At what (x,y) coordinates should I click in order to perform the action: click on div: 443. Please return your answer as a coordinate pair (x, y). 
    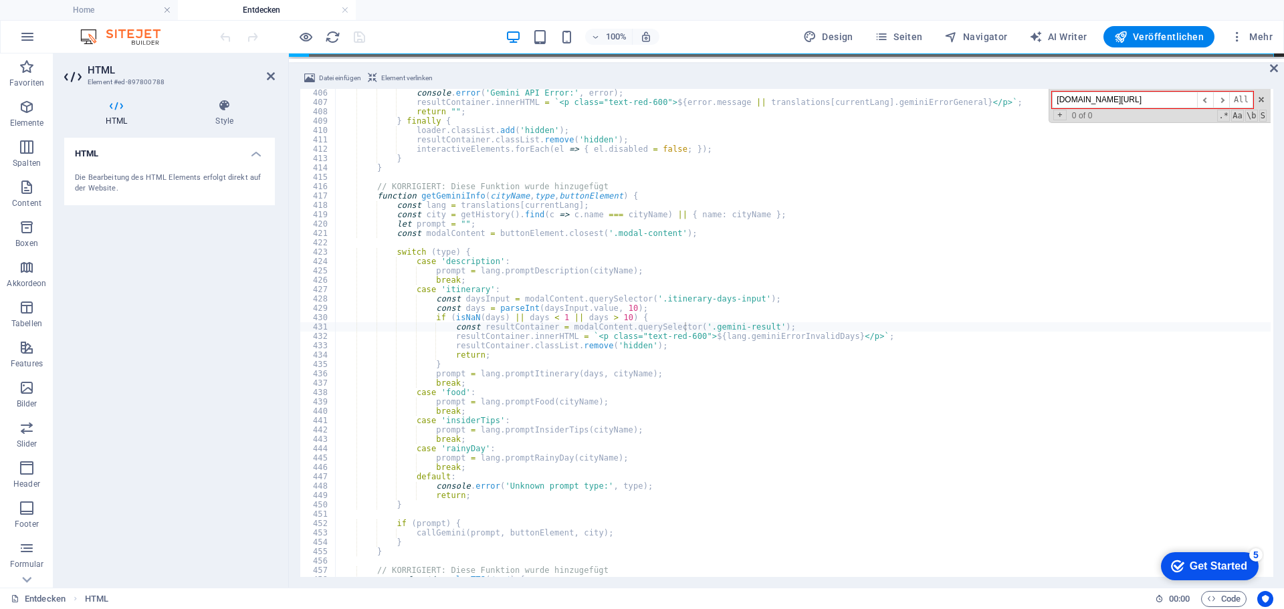
    Looking at the image, I should click on (318, 439).